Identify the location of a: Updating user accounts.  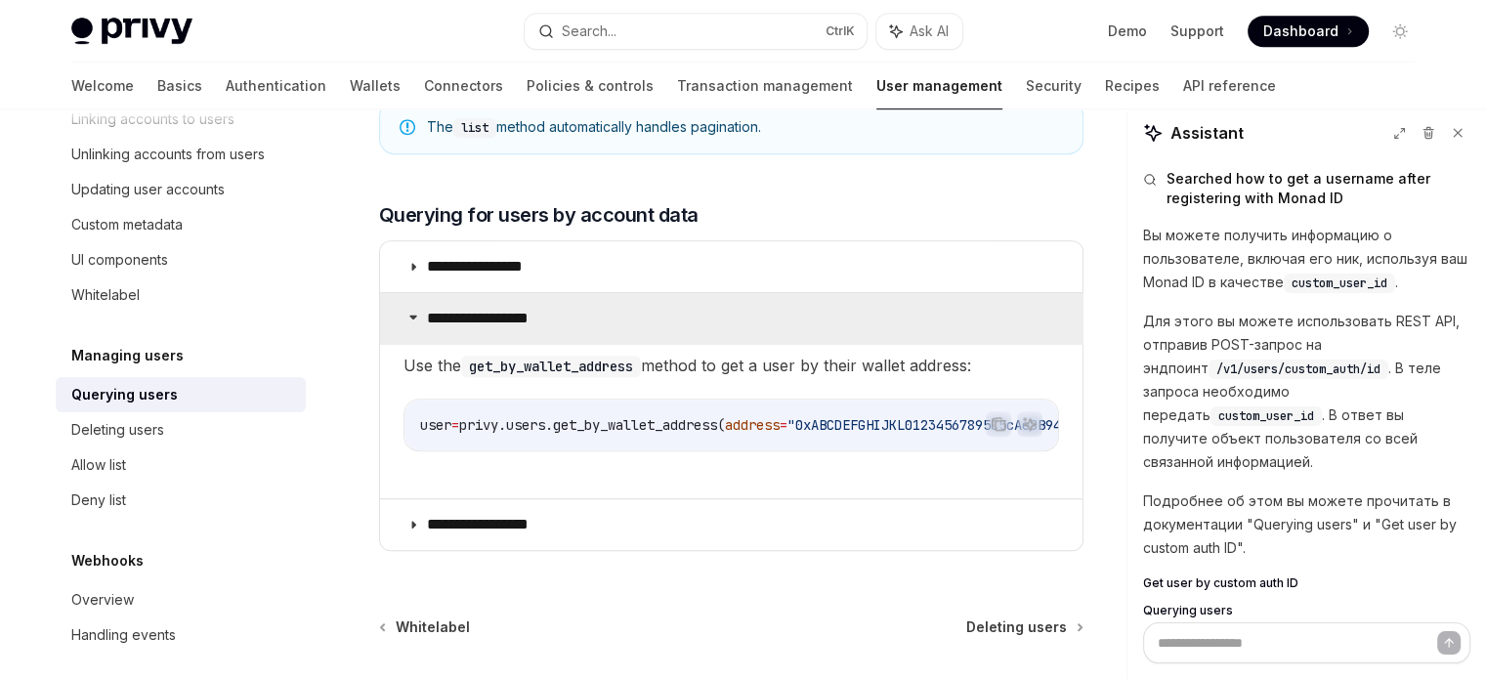
(181, 190).